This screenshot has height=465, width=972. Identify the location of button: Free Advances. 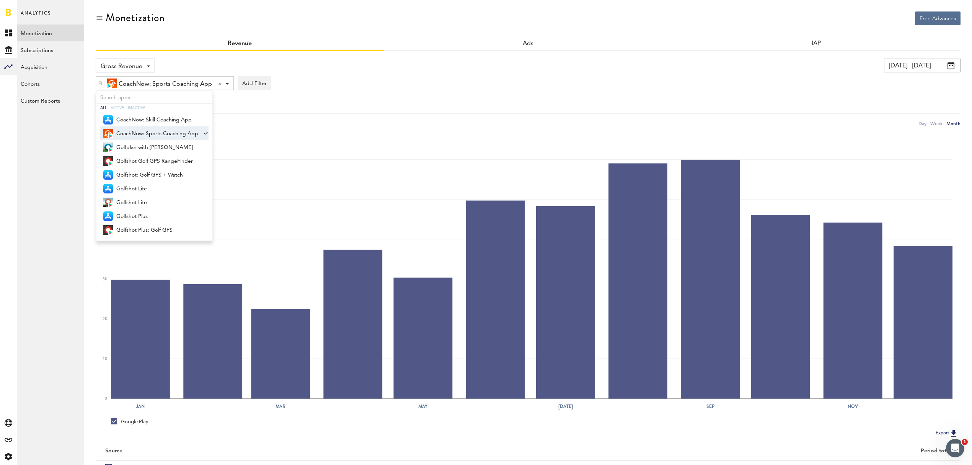
(938, 18).